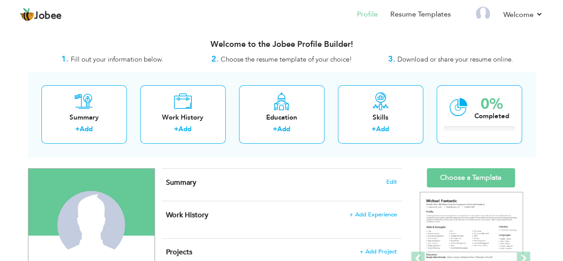 This screenshot has width=563, height=261. I want to click on strong: 3., so click(392, 59).